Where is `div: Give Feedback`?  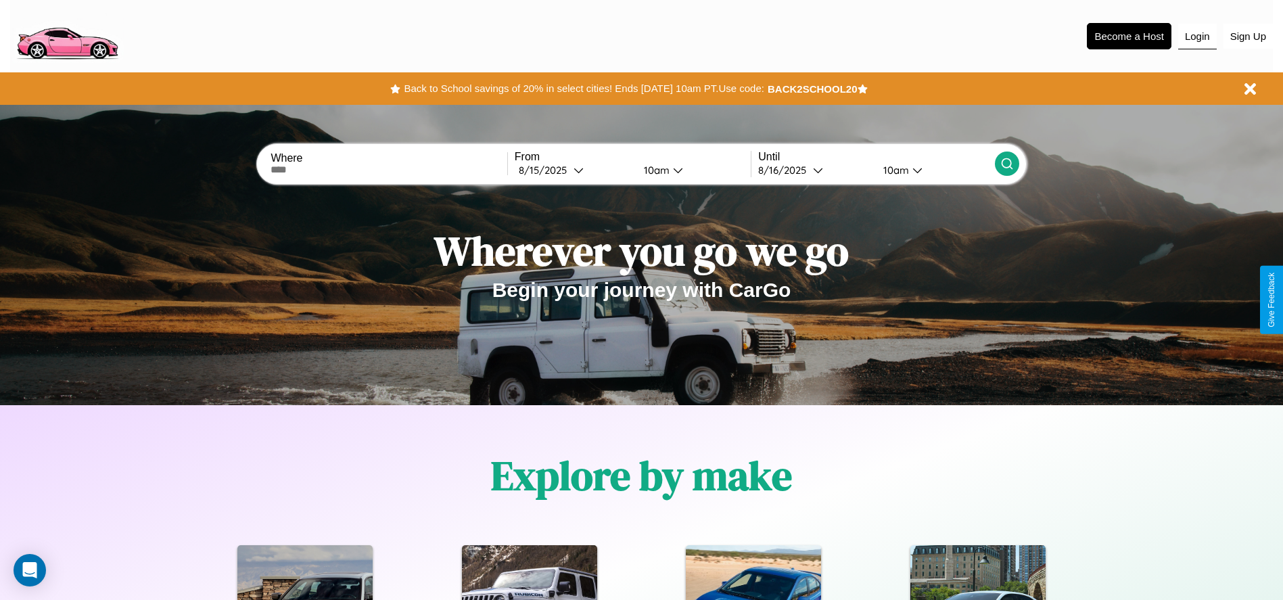 div: Give Feedback is located at coordinates (1271, 300).